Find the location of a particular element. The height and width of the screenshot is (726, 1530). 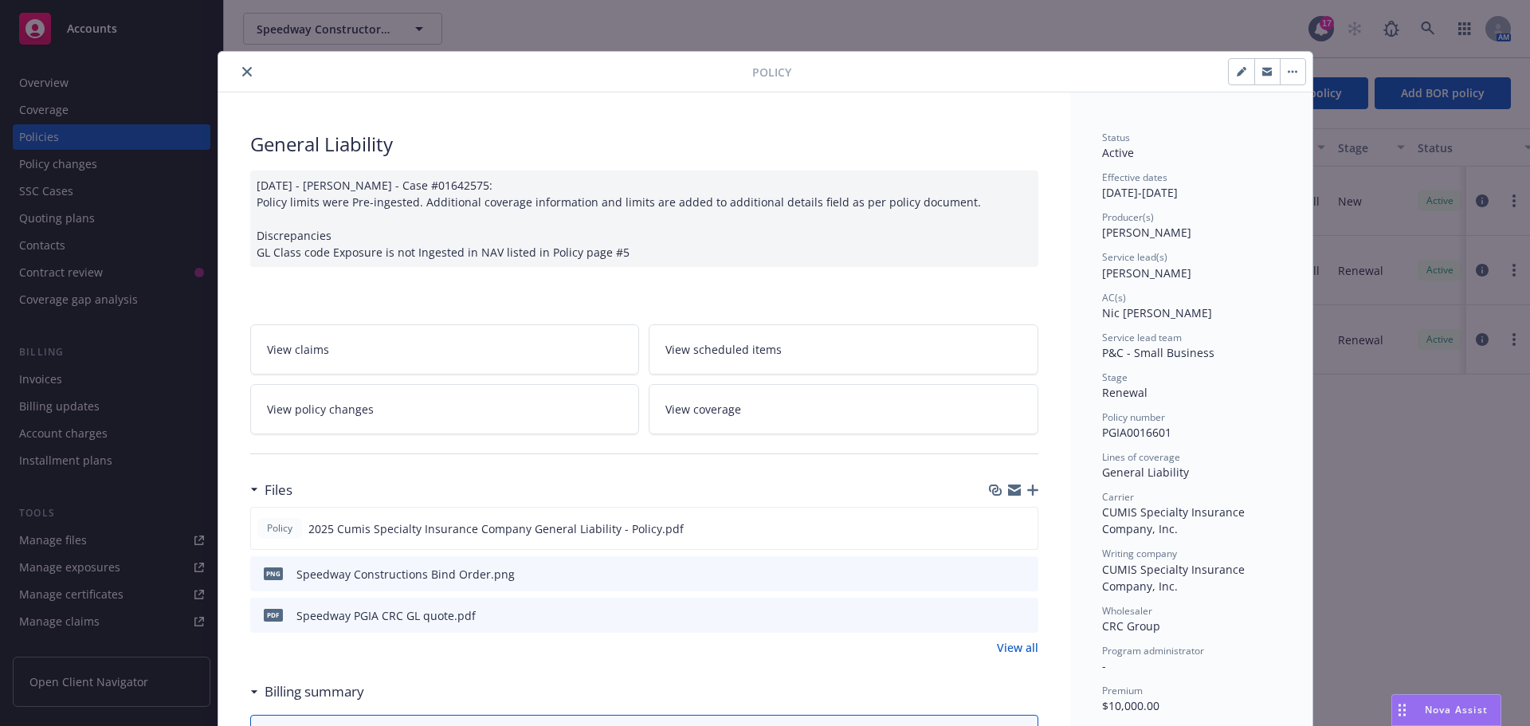

div: Speedway PGIA CRC GL quote.pdf is located at coordinates (386, 615).